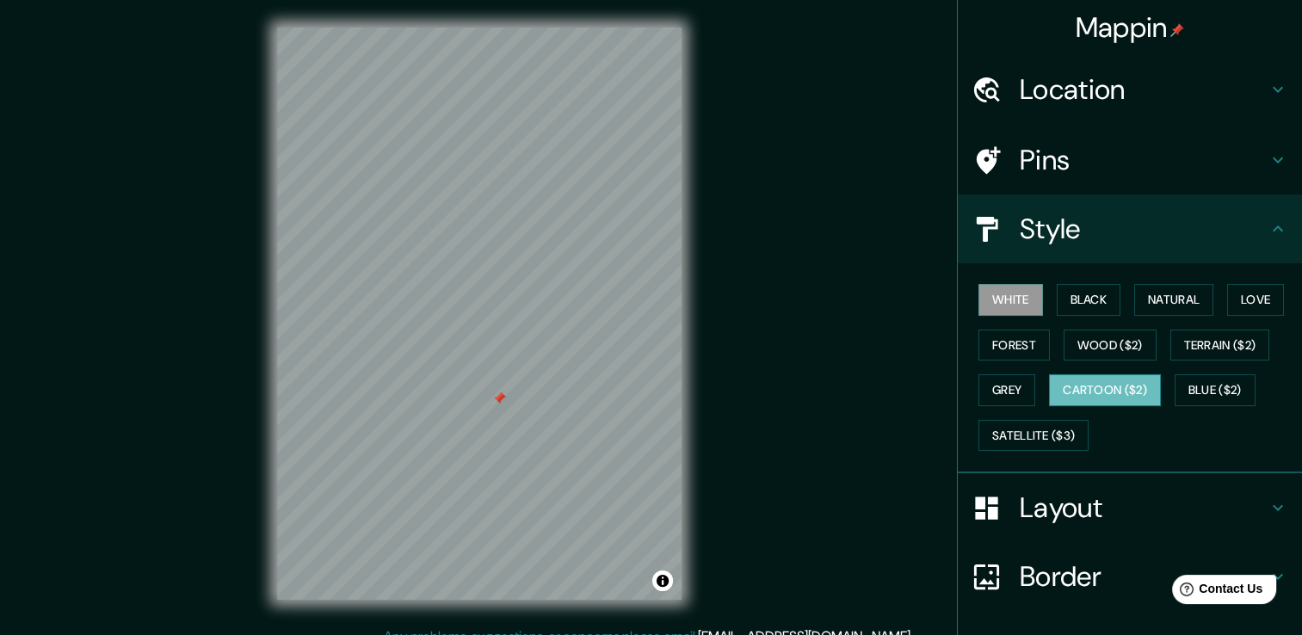  What do you see at coordinates (1130, 28) in the screenshot?
I see `h4: Mappin` at bounding box center [1130, 28].